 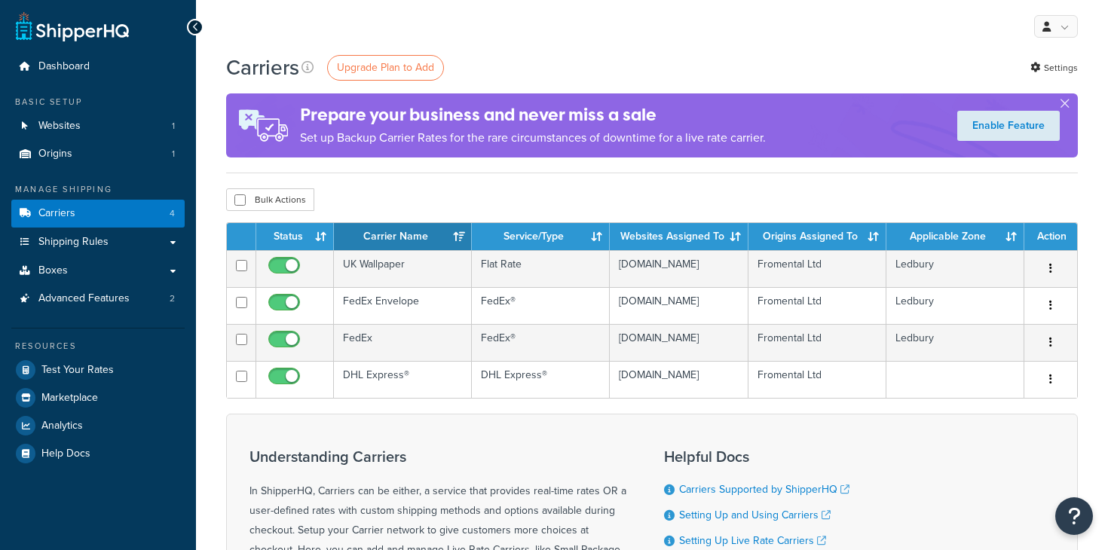 What do you see at coordinates (98, 126) in the screenshot?
I see `a: Websites 1` at bounding box center [98, 126].